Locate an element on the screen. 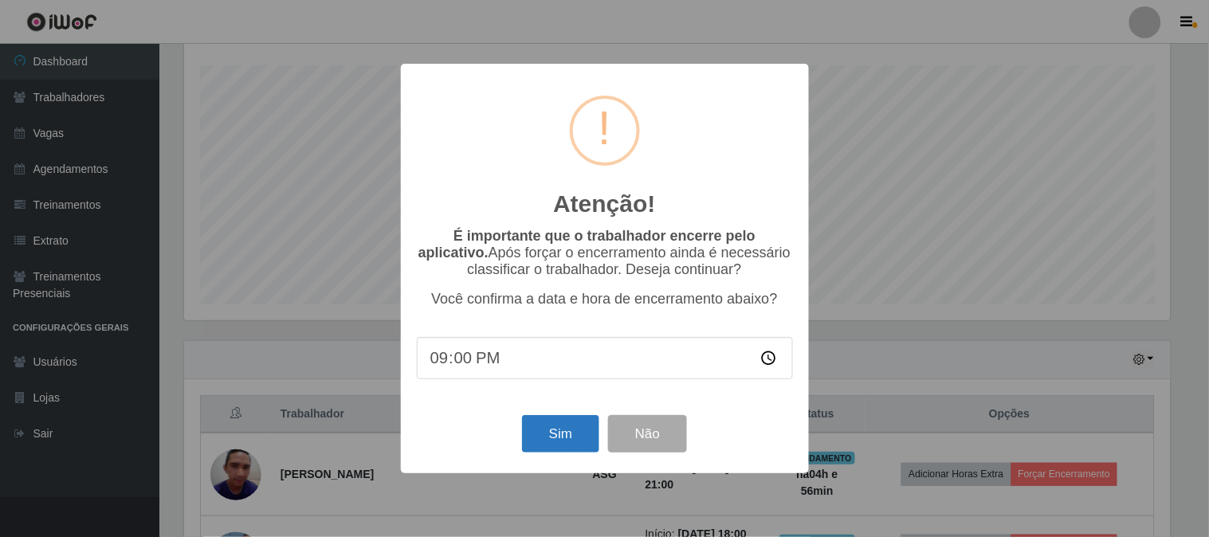  button: Sim is located at coordinates (560, 433).